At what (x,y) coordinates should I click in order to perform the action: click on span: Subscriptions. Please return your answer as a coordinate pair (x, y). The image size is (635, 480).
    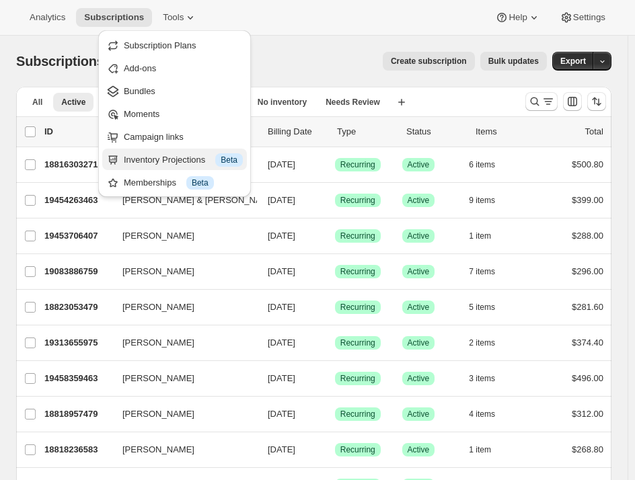
    Looking at the image, I should click on (114, 17).